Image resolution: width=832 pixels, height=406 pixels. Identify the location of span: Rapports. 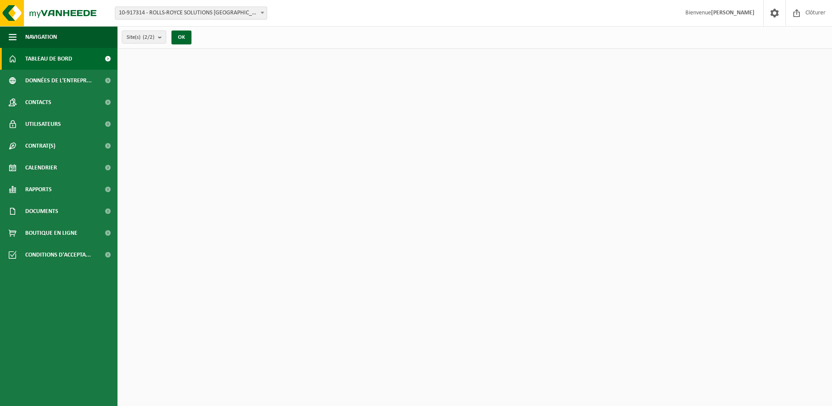
(38, 189).